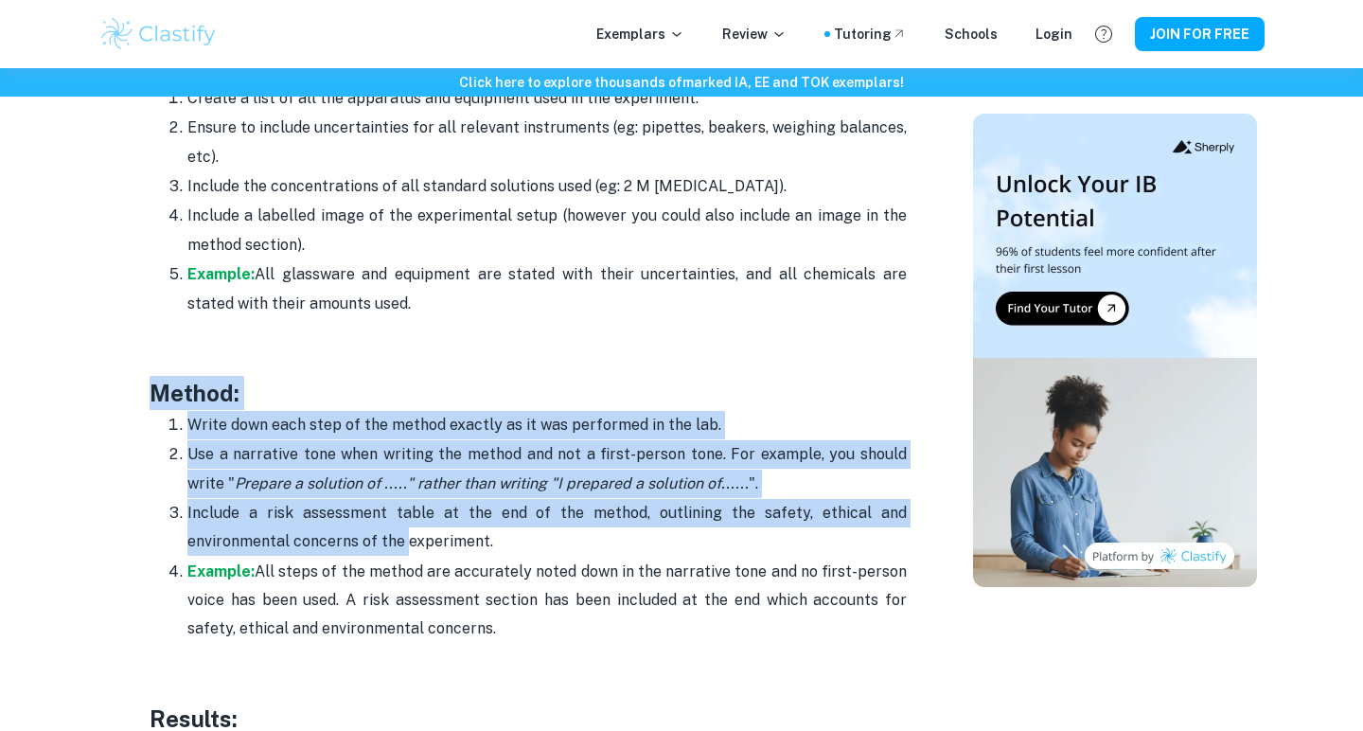 The width and height of the screenshot is (1363, 731). What do you see at coordinates (491, 483) in the screenshot?
I see `i: Prepare a solution of ....." rather than writing "I prepared a solution of......` at bounding box center [491, 483].